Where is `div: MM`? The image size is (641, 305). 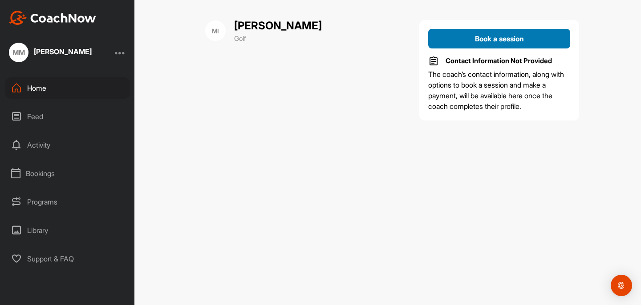
div: MM is located at coordinates (19, 53).